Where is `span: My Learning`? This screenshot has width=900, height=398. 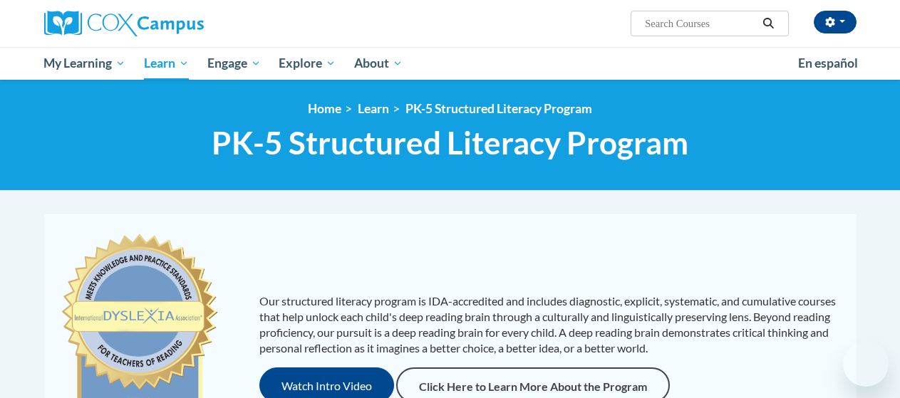 span: My Learning is located at coordinates (84, 63).